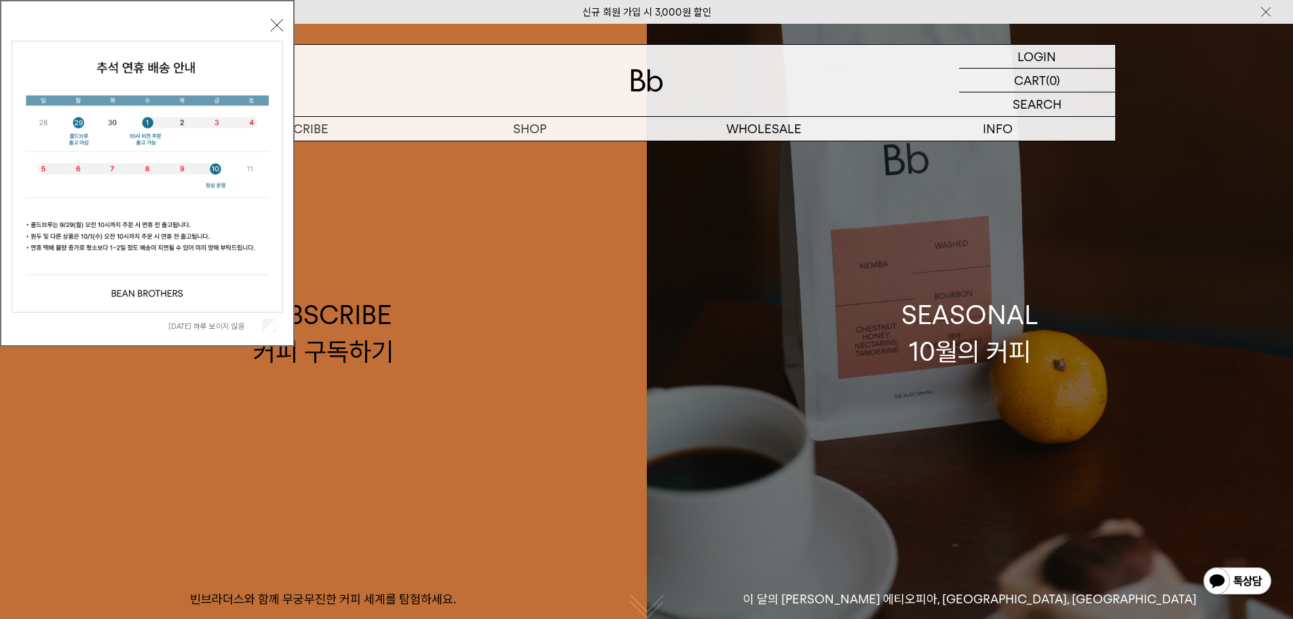 This screenshot has height=619, width=1293. Describe the element at coordinates (1037, 56) in the screenshot. I see `p: LOGIN` at that location.